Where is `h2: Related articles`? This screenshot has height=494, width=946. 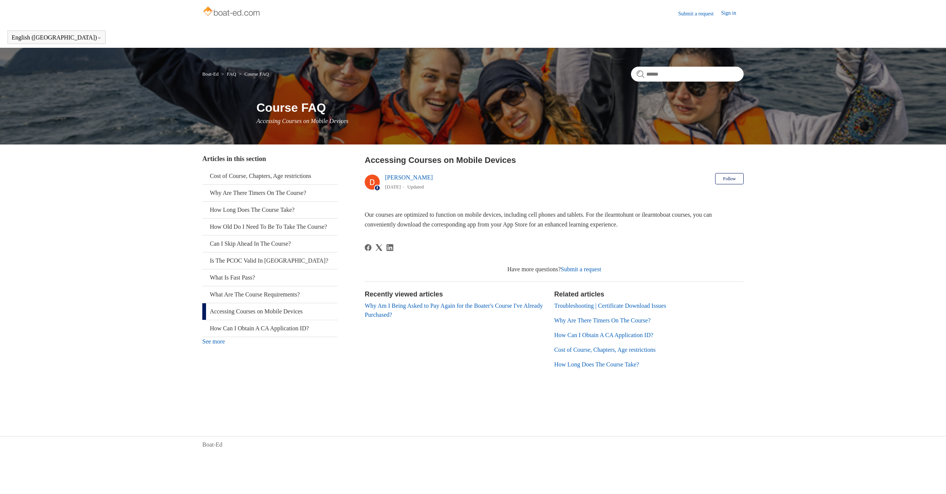
h2: Related articles is located at coordinates (649, 294).